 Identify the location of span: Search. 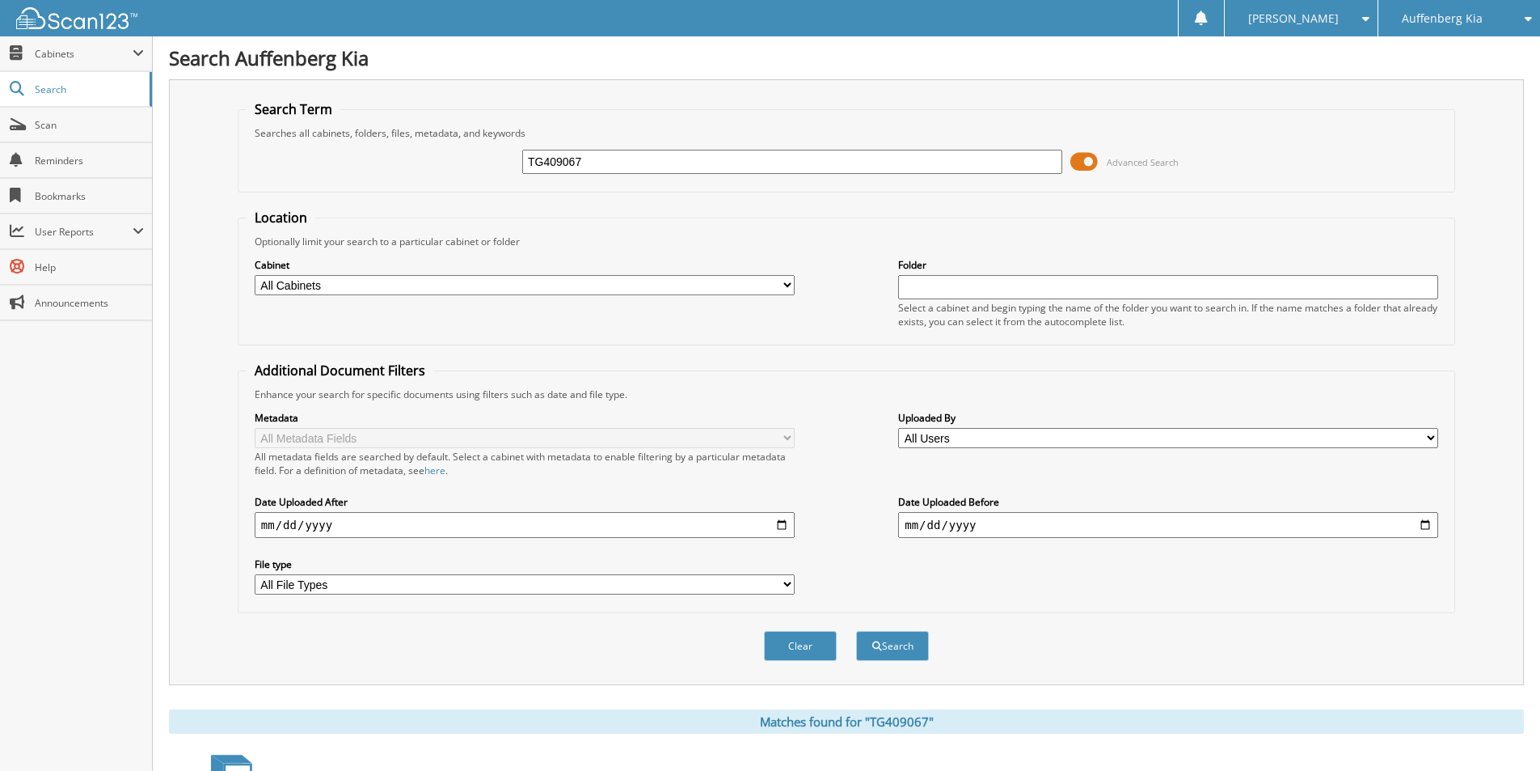
(88, 89).